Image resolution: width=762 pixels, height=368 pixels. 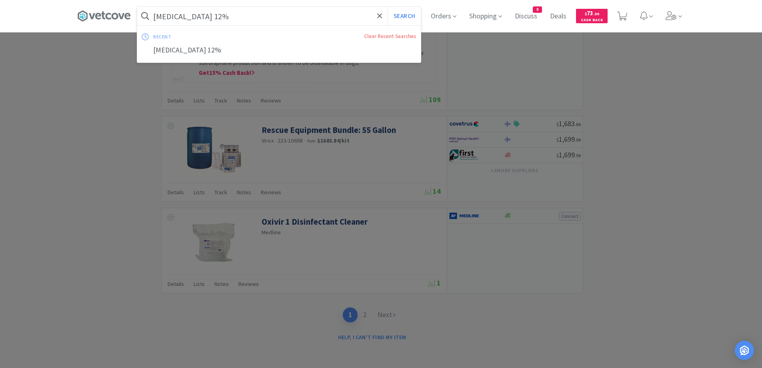 I want to click on div: recent, so click(x=210, y=36).